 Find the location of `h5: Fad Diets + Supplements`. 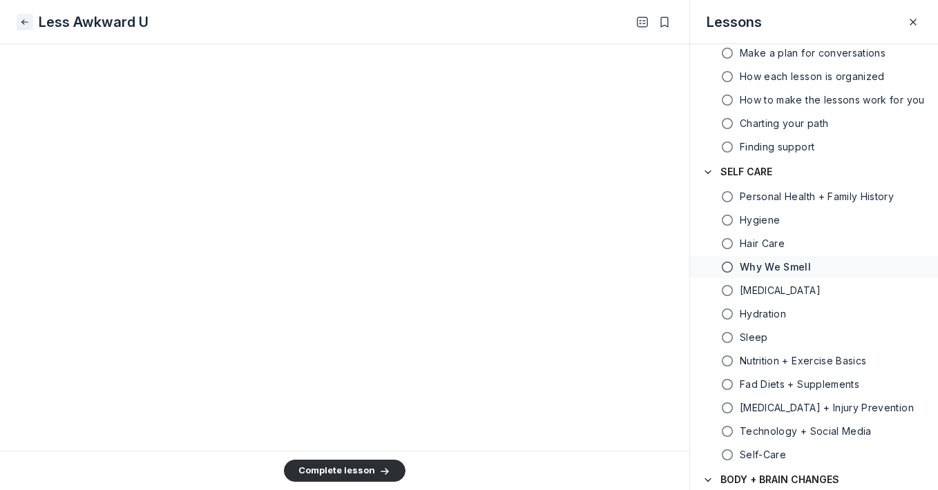

h5: Fad Diets + Supplements is located at coordinates (799, 385).